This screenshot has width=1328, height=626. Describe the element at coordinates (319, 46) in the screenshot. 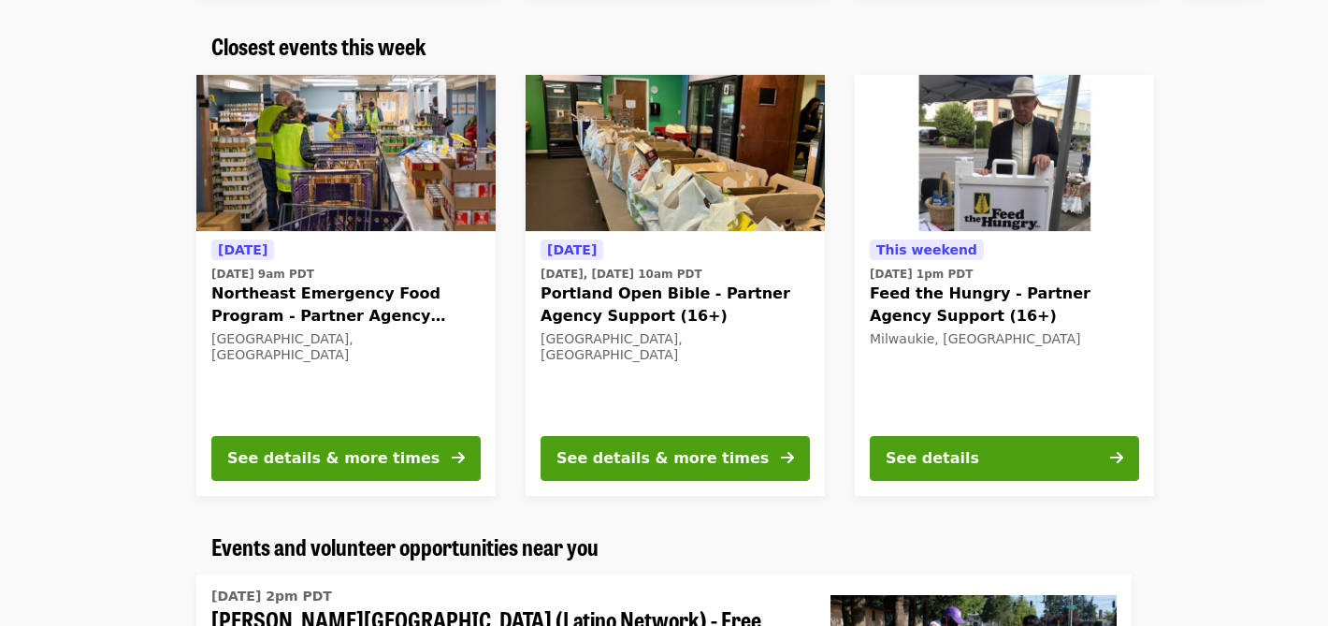

I see `a: Closest events this week` at that location.